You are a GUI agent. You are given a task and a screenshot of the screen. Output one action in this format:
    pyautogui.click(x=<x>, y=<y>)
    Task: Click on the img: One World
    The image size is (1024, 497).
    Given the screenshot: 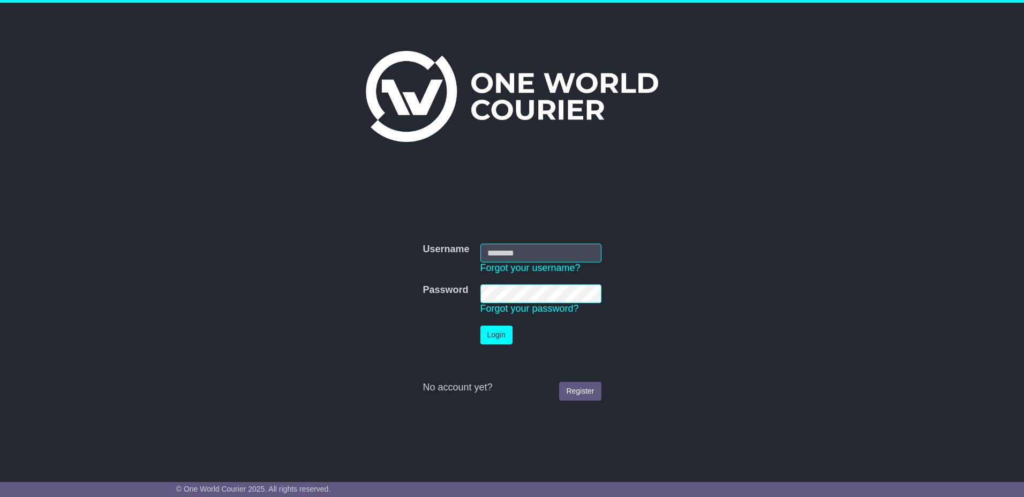 What is the action you would take?
    pyautogui.click(x=512, y=96)
    